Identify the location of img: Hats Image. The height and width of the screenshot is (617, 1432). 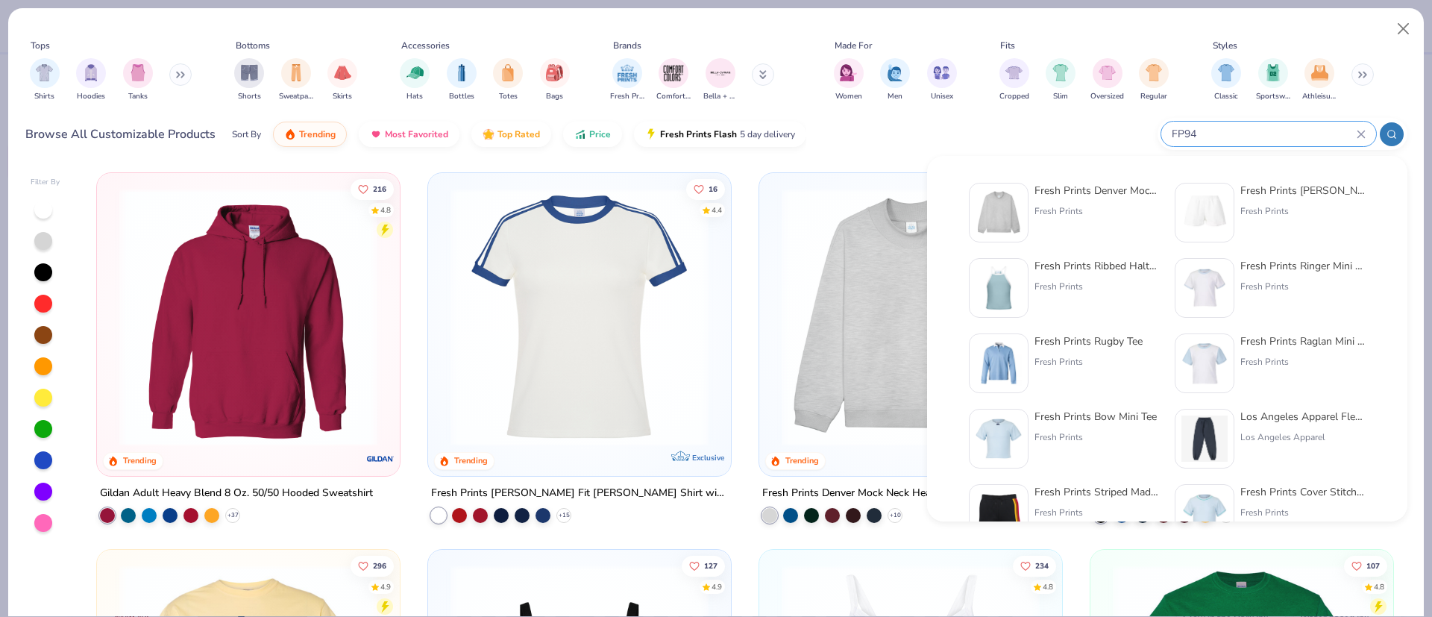
(415, 72).